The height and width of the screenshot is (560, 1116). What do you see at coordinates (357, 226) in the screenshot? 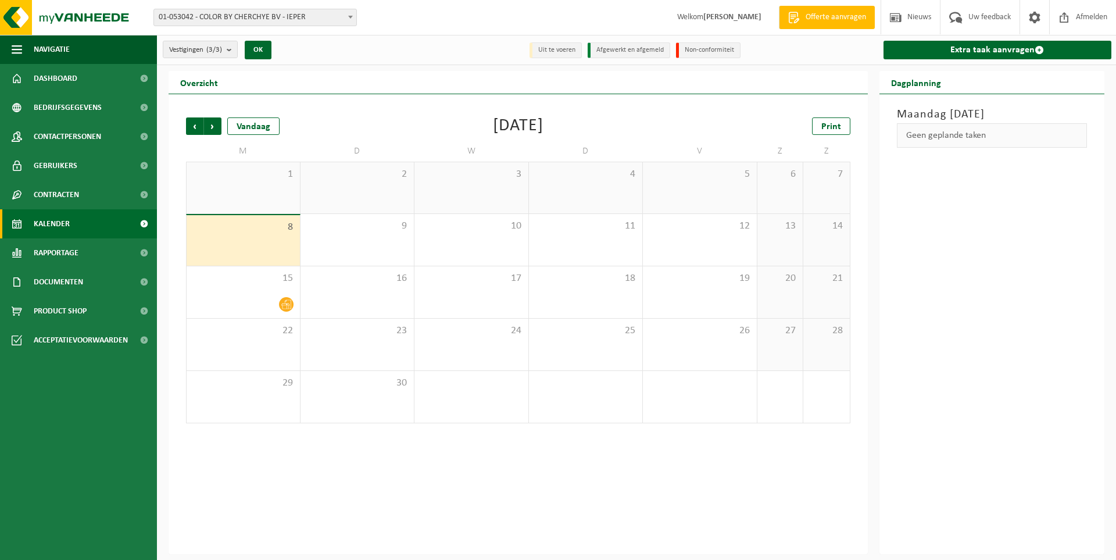
I see `span: 9` at bounding box center [357, 226].